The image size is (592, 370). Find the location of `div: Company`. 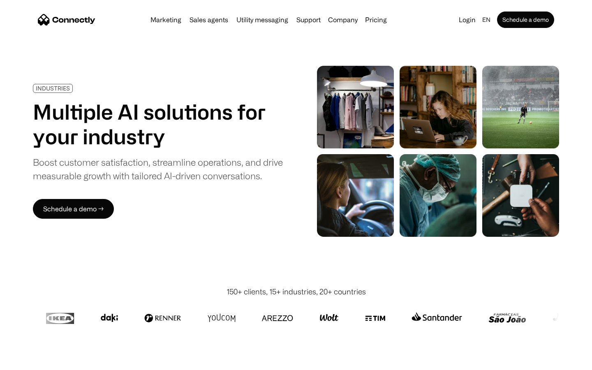

div: Company is located at coordinates (343, 20).